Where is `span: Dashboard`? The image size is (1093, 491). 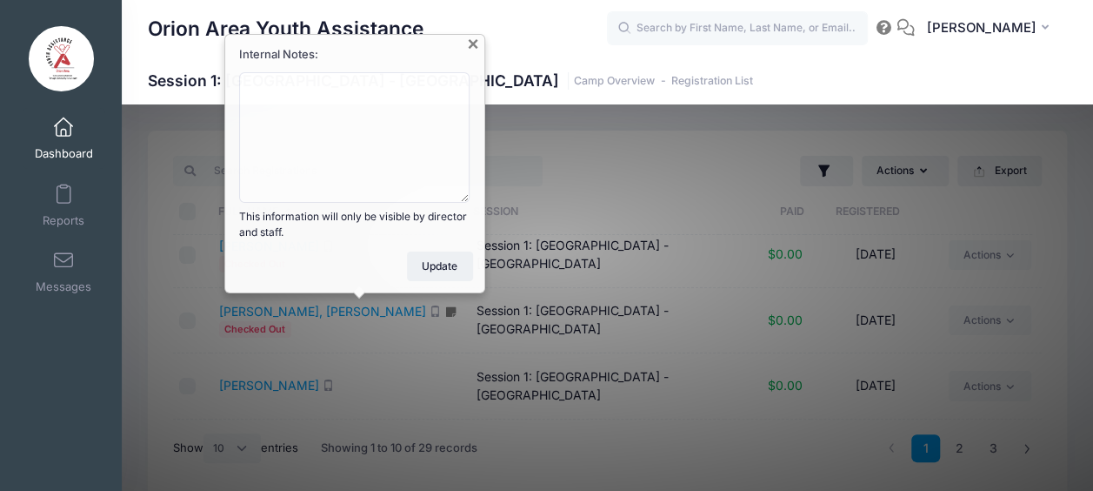 span: Dashboard is located at coordinates (63, 154).